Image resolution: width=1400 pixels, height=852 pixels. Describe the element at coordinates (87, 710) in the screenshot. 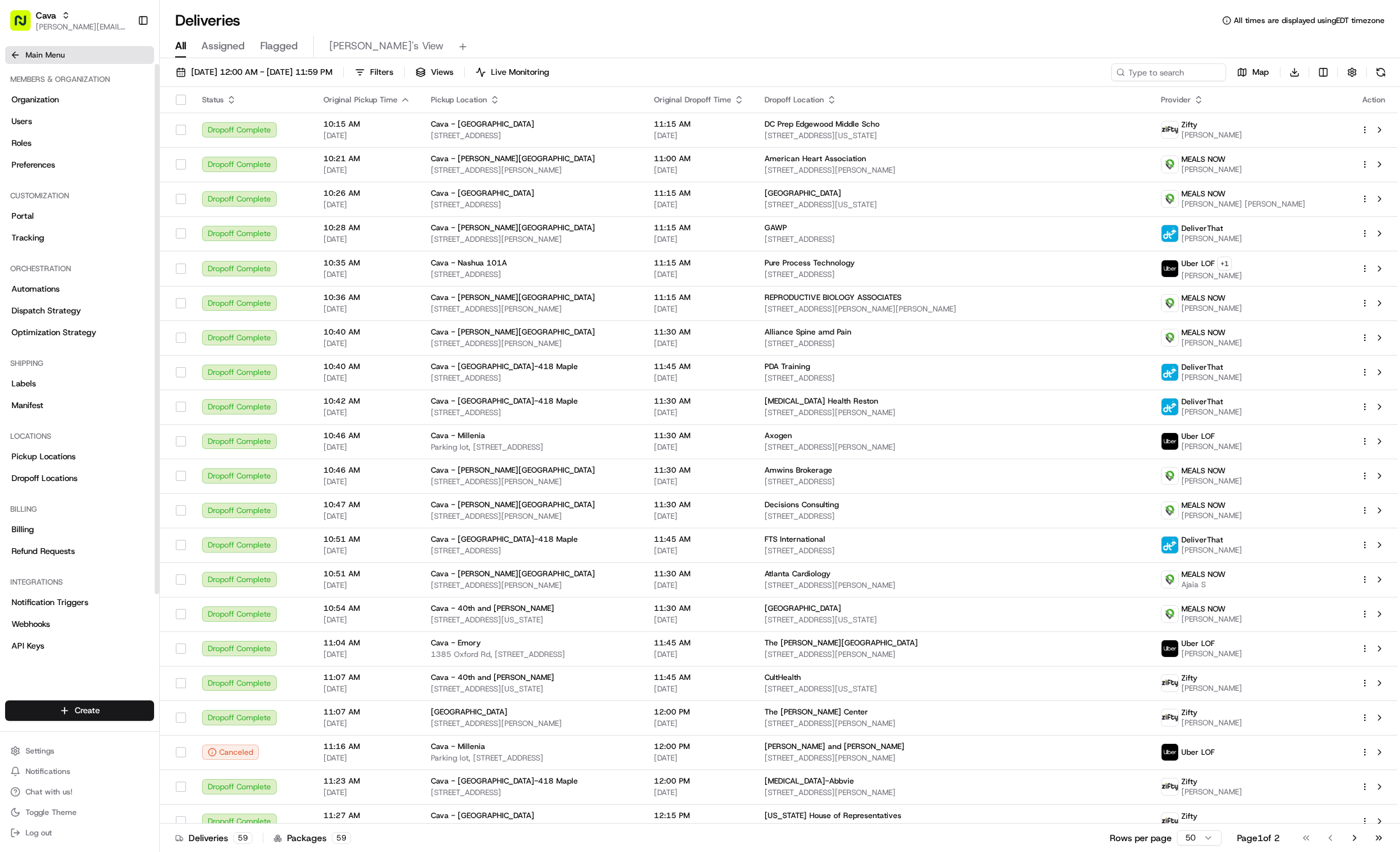

I see `span: Create` at that location.